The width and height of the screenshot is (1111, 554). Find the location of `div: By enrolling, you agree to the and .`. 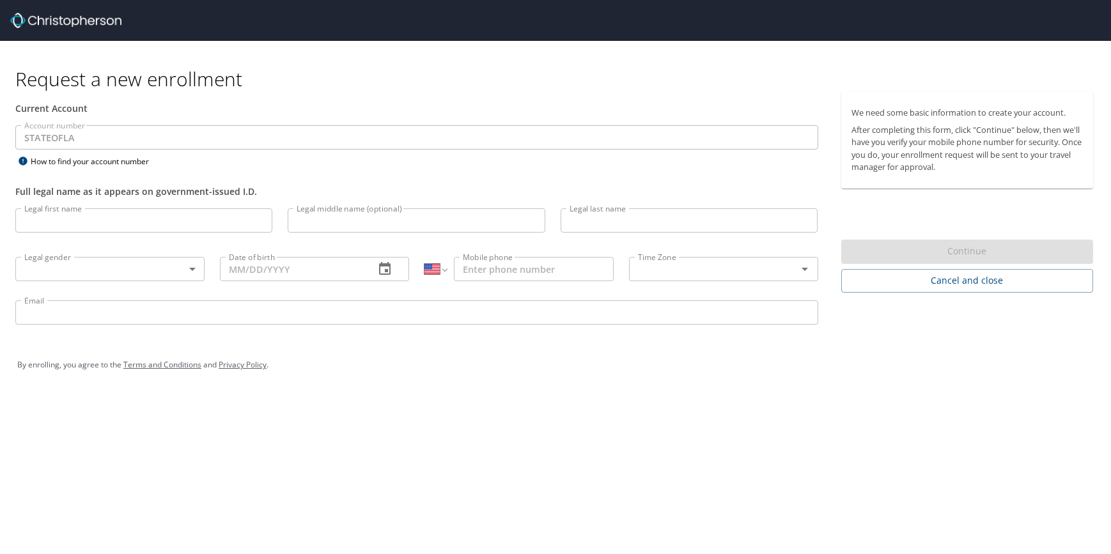

div: By enrolling, you agree to the and . is located at coordinates (556, 365).